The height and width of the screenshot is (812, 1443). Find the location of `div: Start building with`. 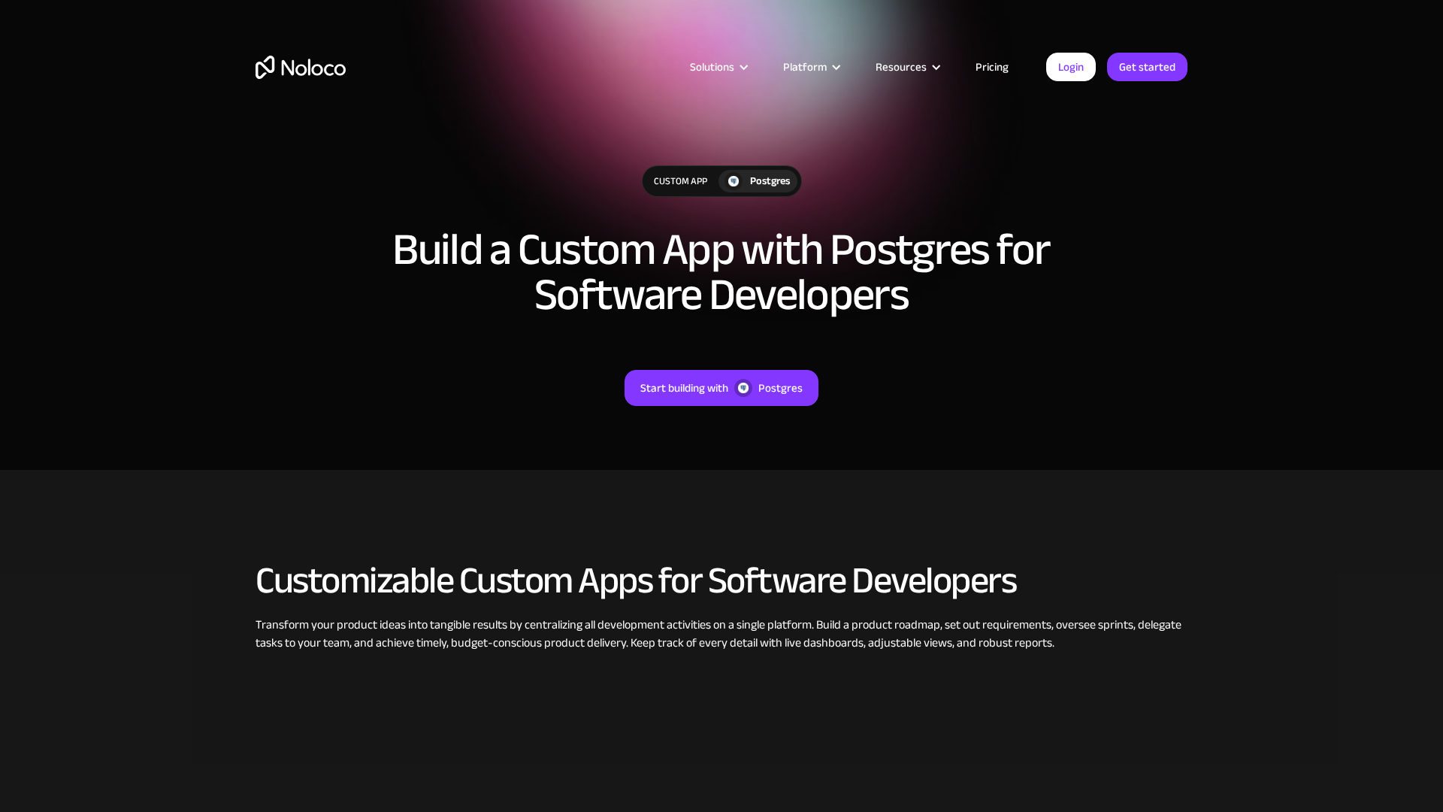

div: Start building with is located at coordinates (684, 388).